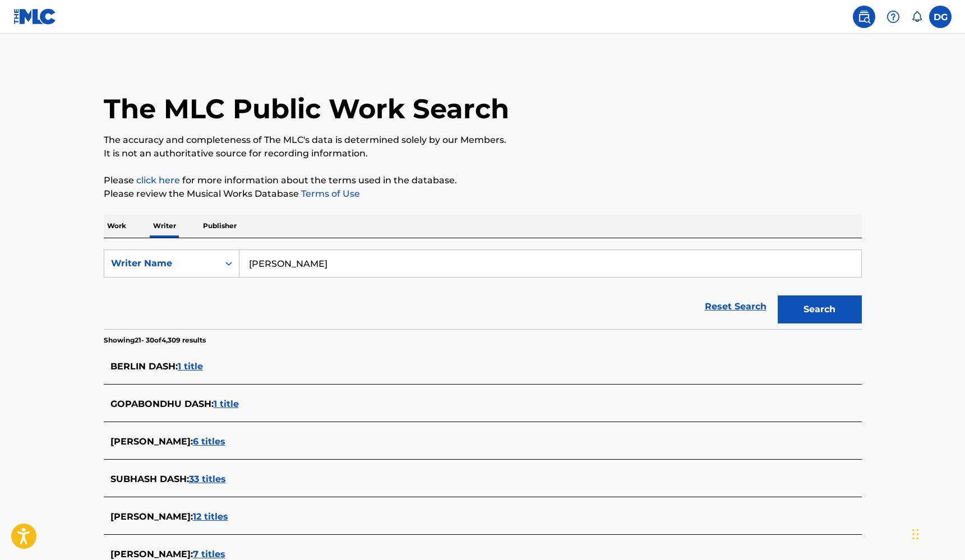 The height and width of the screenshot is (560, 965). What do you see at coordinates (150, 479) in the screenshot?
I see `span: SUBHASH DASH :` at bounding box center [150, 479].